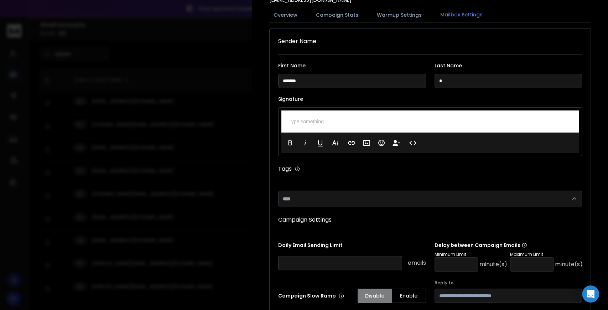 The image size is (608, 310). What do you see at coordinates (375, 296) in the screenshot?
I see `button: Disable` at bounding box center [375, 296].